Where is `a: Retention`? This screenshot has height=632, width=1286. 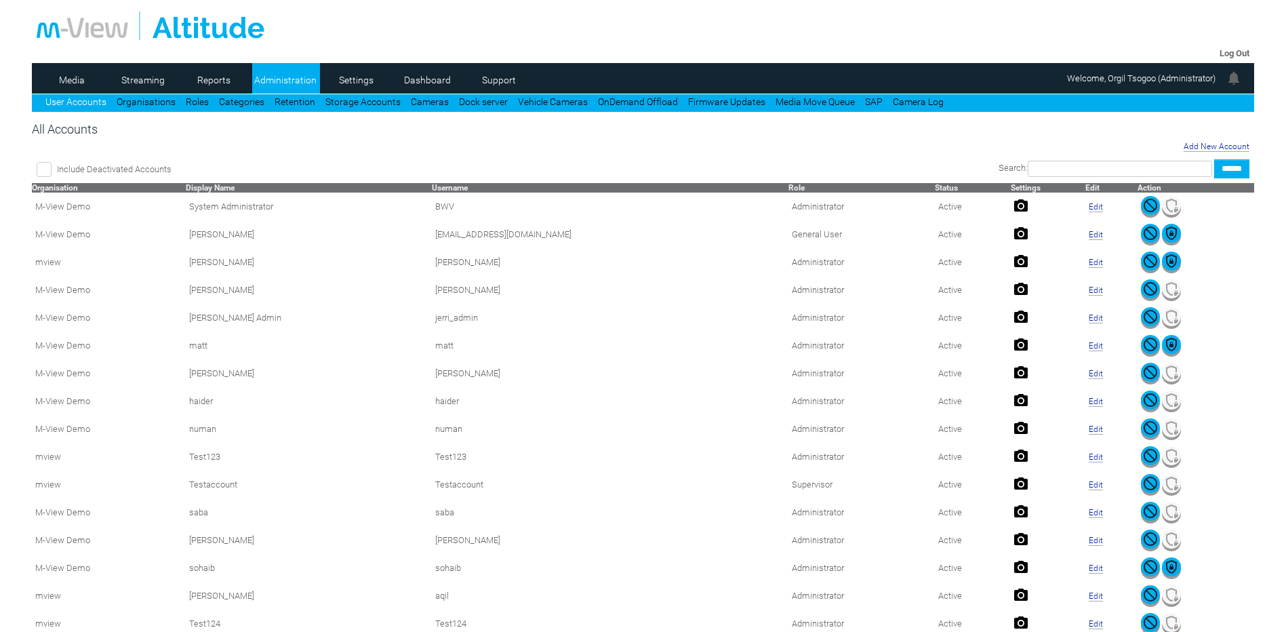
a: Retention is located at coordinates (295, 102).